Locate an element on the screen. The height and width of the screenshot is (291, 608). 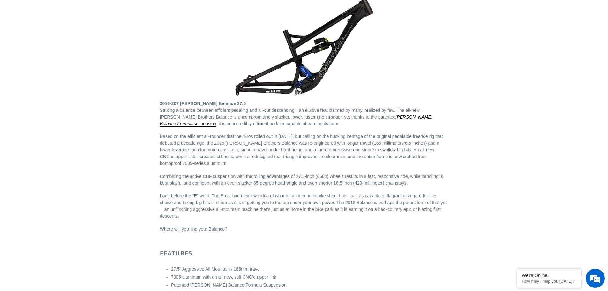
div: We're Online! is located at coordinates (549, 275).